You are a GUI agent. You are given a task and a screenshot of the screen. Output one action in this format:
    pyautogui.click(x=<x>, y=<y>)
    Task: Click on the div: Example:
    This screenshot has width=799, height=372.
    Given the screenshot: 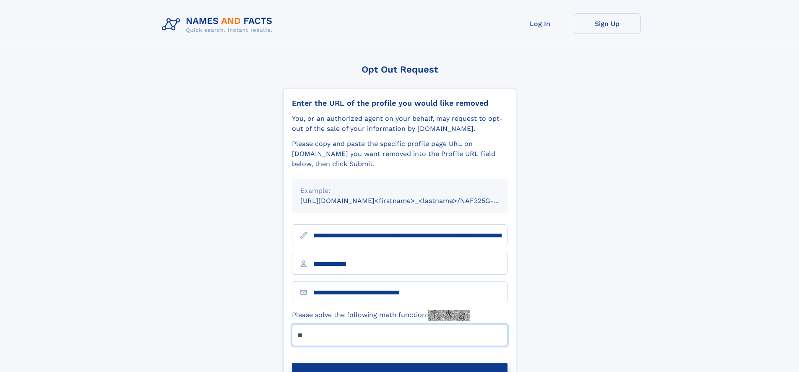 What is the action you would take?
    pyautogui.click(x=400, y=191)
    